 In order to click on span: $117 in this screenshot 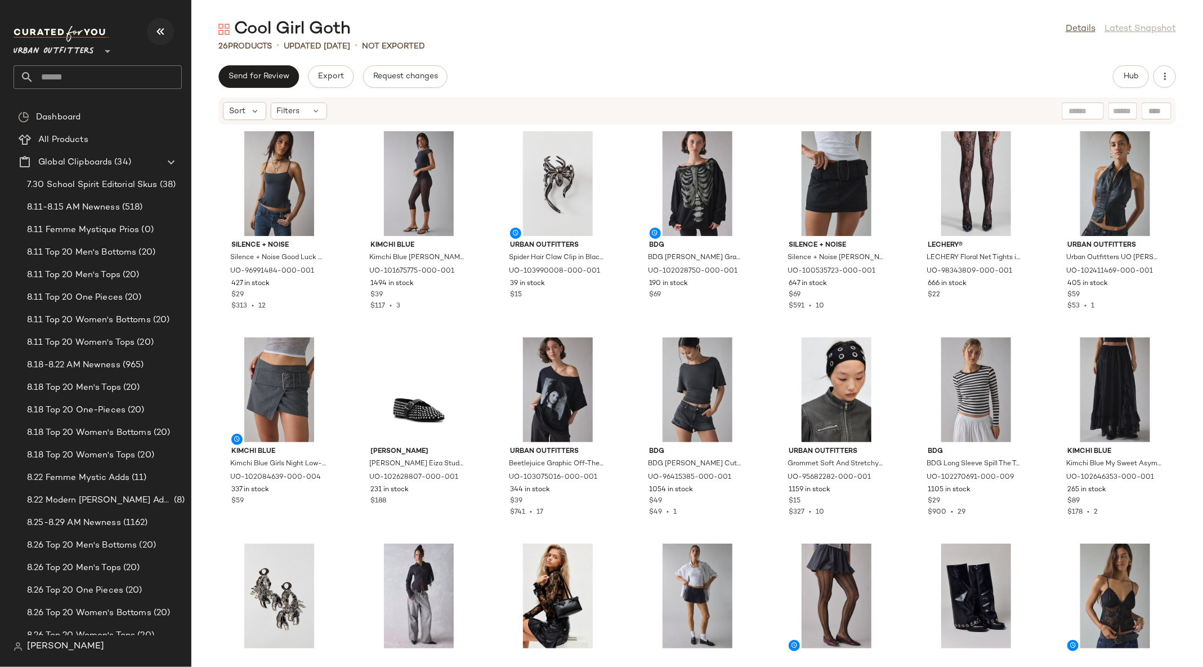, I will do `click(378, 306)`.